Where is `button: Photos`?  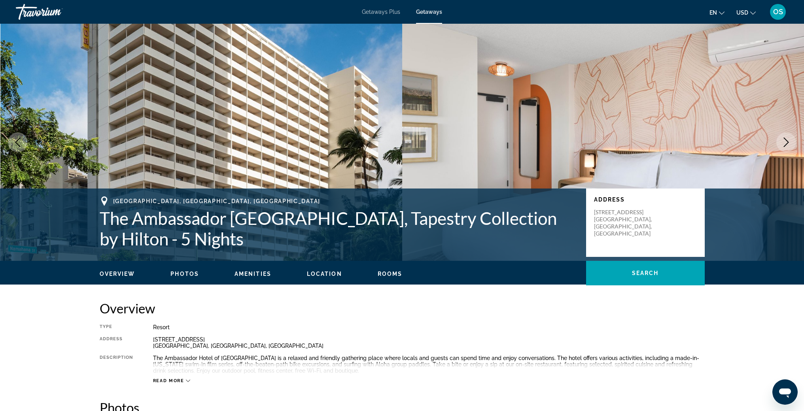
button: Photos is located at coordinates (185, 274).